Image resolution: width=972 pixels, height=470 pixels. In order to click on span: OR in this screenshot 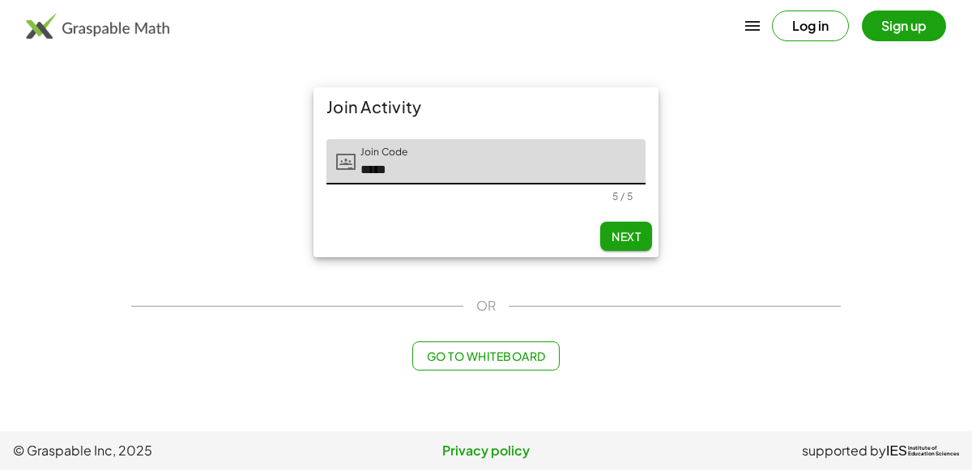, I will do `click(486, 306)`.